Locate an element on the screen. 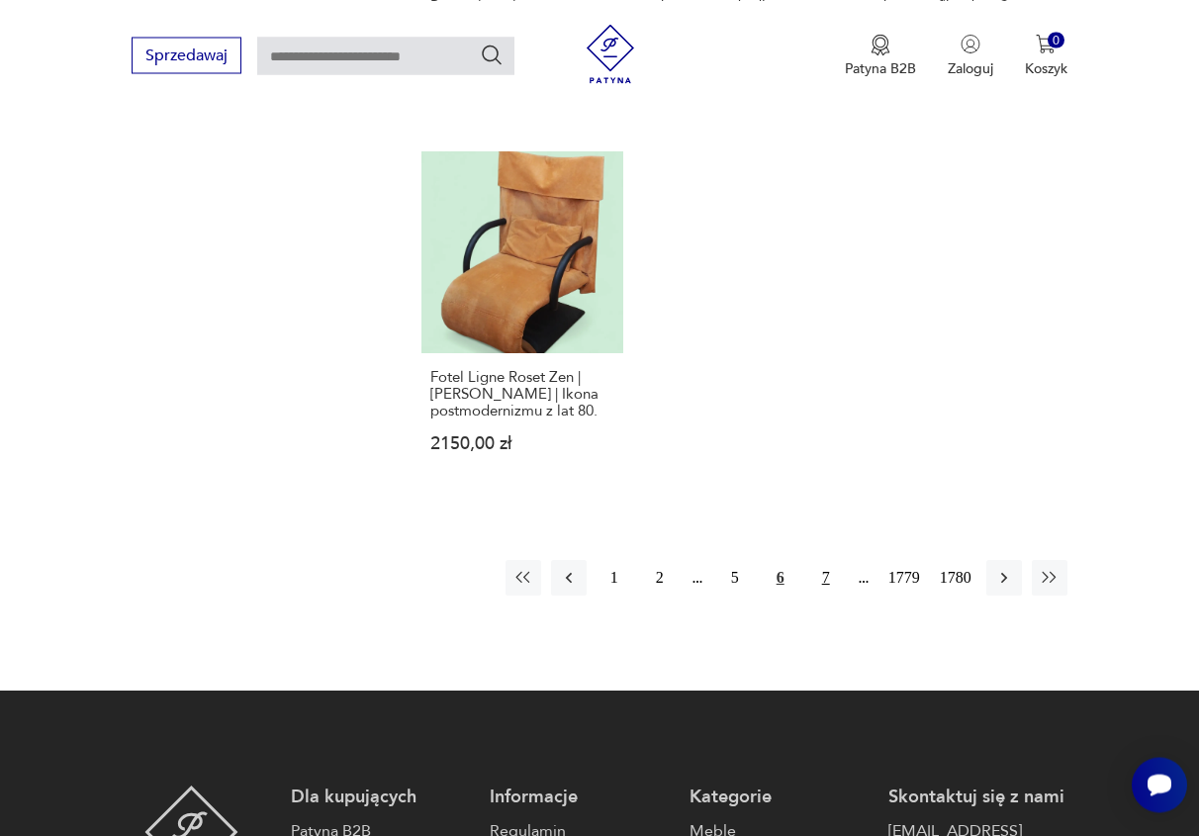 This screenshot has width=1199, height=836. img: Ikona medalu is located at coordinates (881, 45).